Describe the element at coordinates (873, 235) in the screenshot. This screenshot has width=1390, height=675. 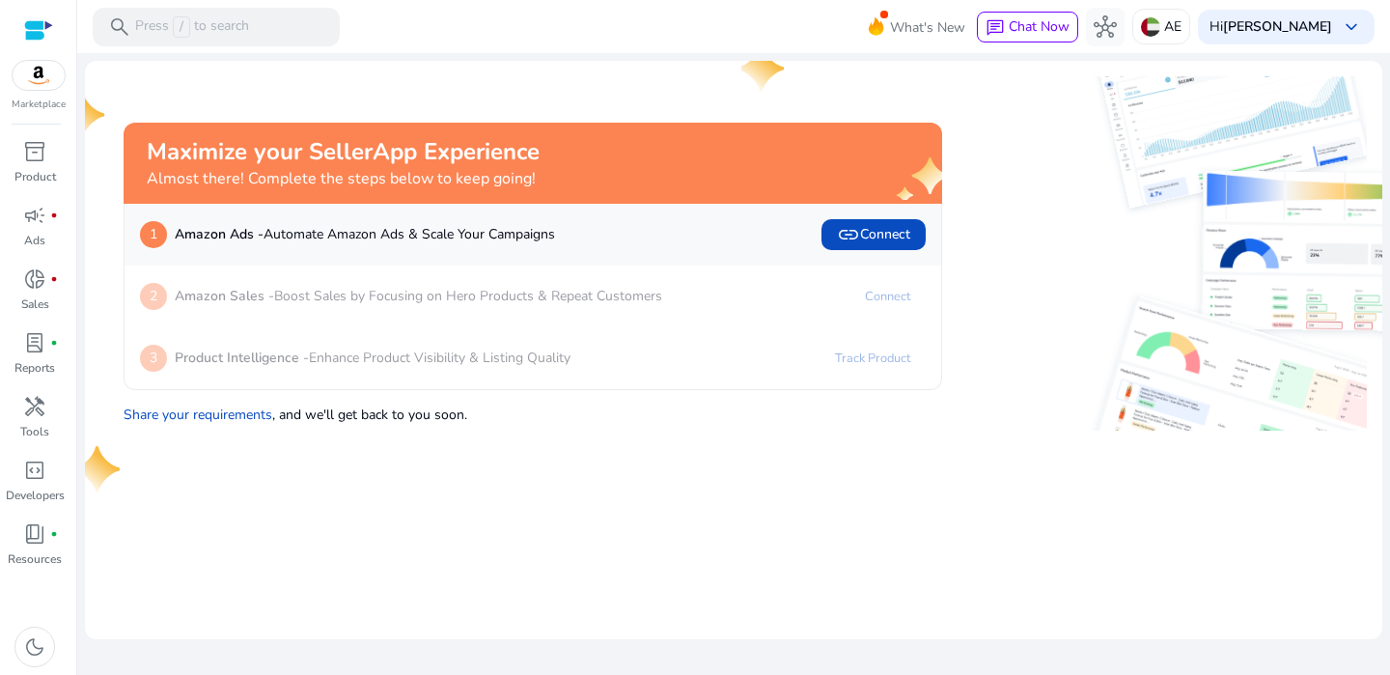
I see `button: linkConnect` at that location.